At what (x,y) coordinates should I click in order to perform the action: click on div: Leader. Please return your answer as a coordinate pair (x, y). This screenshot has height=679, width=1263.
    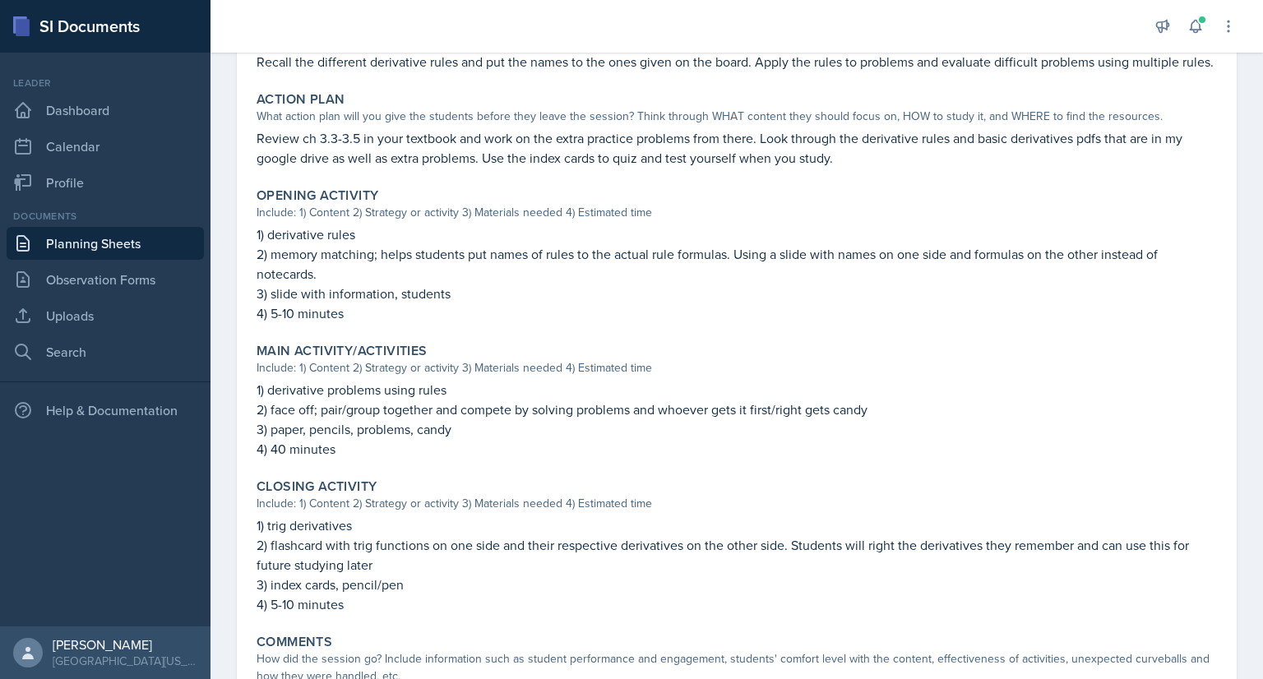
    Looking at the image, I should click on (105, 83).